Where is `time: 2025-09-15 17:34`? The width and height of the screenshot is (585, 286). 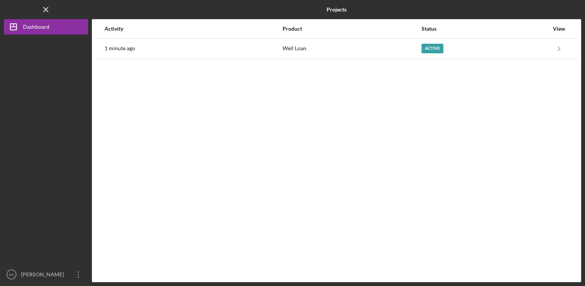 time: 2025-09-15 17:34 is located at coordinates (120, 48).